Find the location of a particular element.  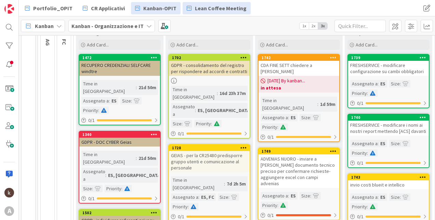

div: GEIAS - per la CR25480 predisporre gruppo utenti e comunicazione al personale is located at coordinates (209, 162).